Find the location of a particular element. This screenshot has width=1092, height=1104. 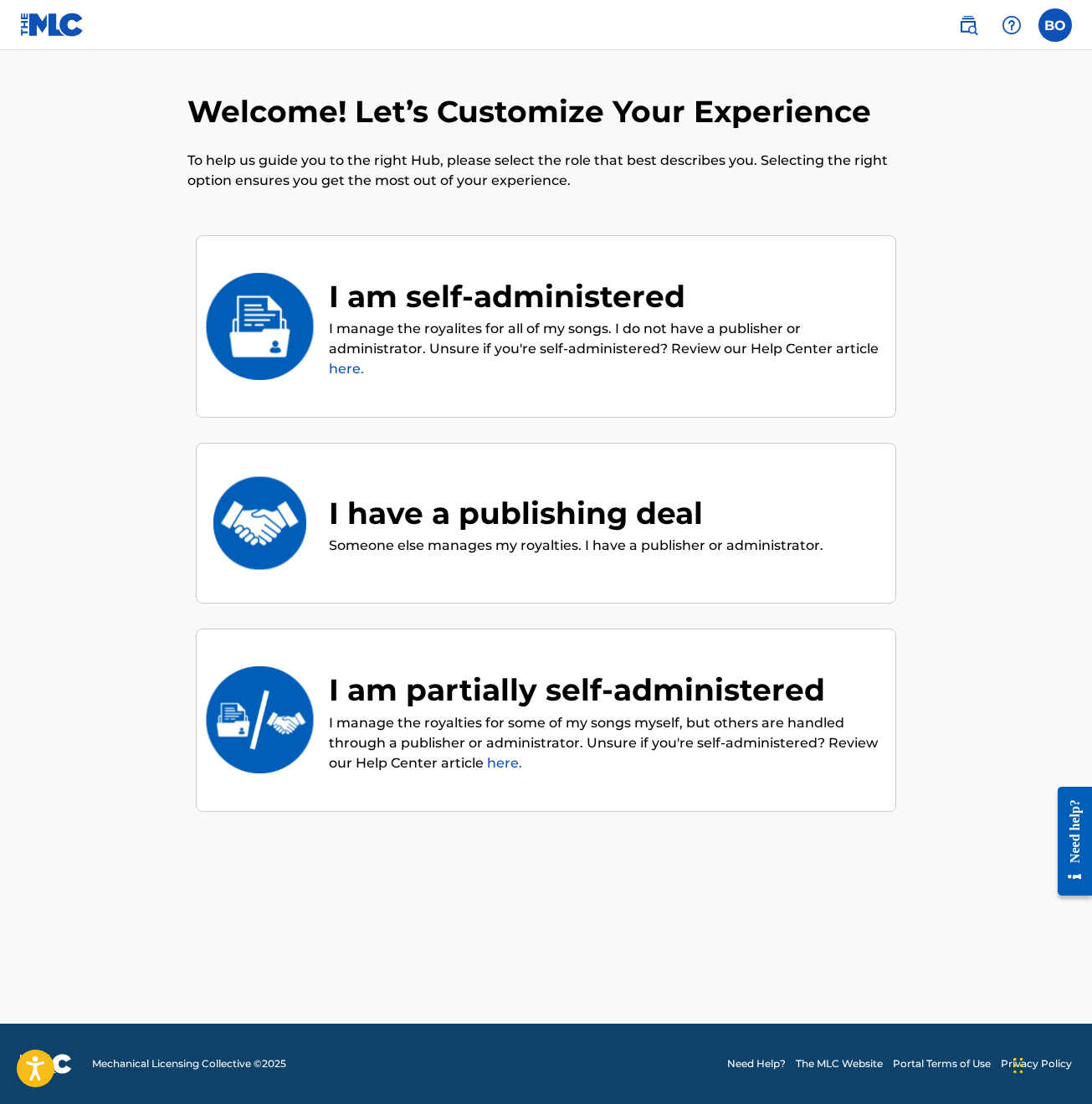

p: I manage the royalites for all of my songs. I do not have a publisher or administrator. Unsure if... is located at coordinates (603, 349).